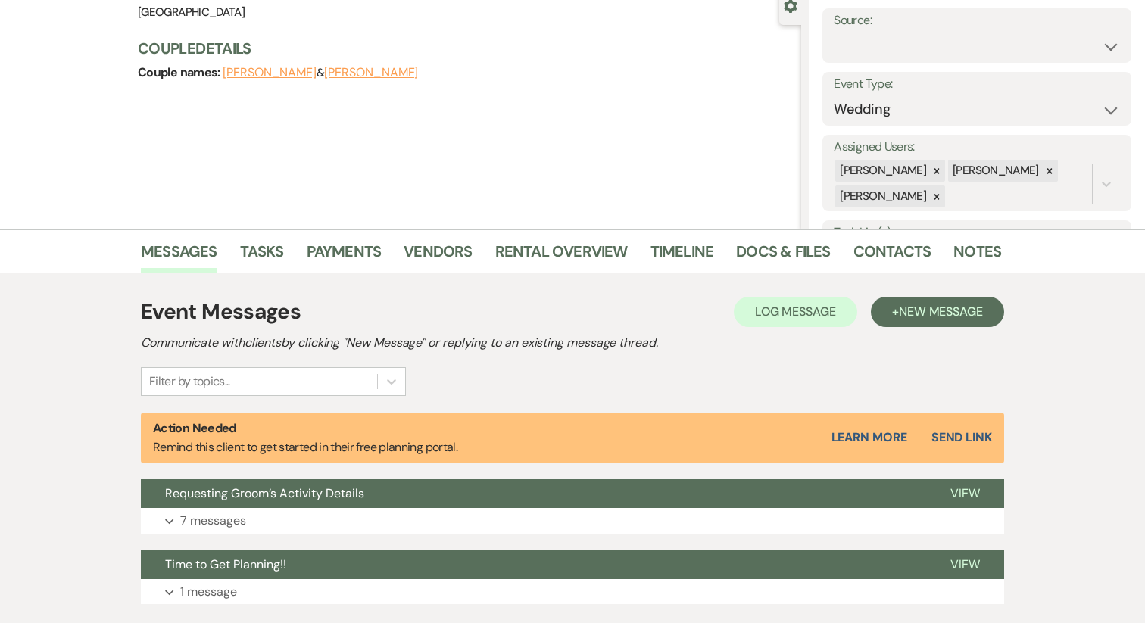  I want to click on label: Assigned Users:, so click(977, 147).